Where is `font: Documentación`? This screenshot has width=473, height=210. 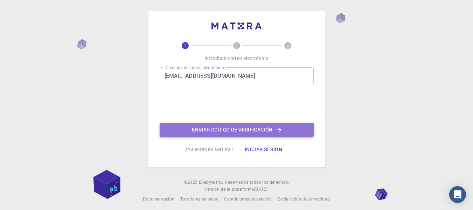 font: Documentación is located at coordinates (159, 199).